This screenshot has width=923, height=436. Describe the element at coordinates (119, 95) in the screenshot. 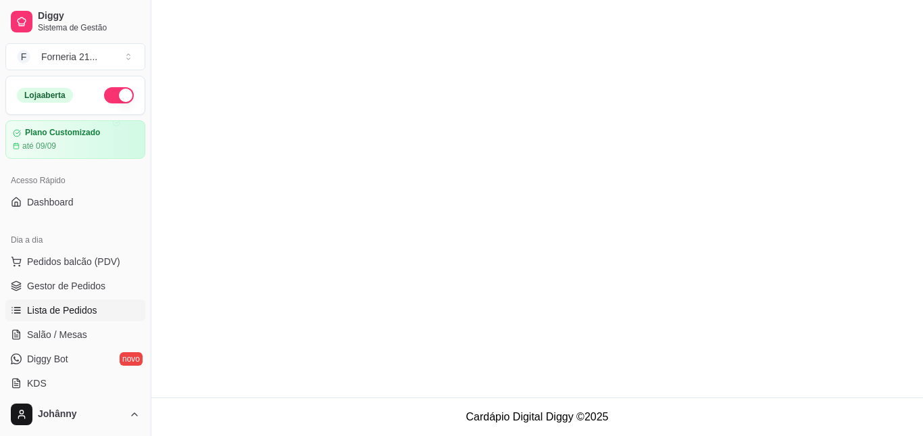

I see `button: Alterar Status` at that location.